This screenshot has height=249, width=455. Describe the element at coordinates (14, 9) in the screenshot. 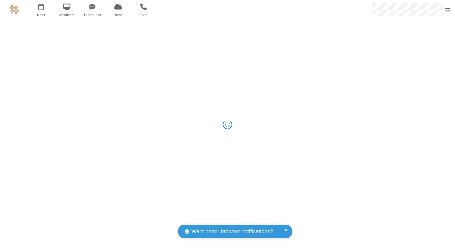

I see `img: QA Selenium DO NOT DELETE OR CHANGE` at that location.